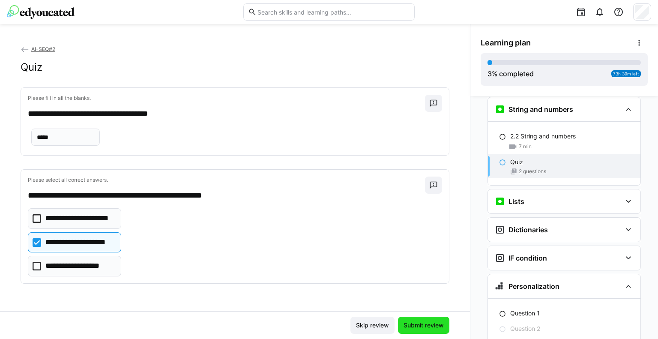  I want to click on span: Skip review, so click(372, 325).